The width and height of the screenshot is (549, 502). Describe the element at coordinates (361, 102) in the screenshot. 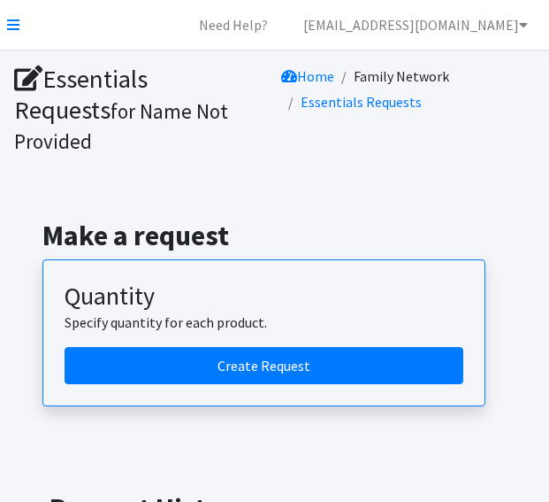

I see `a: Essentials Requests` at that location.